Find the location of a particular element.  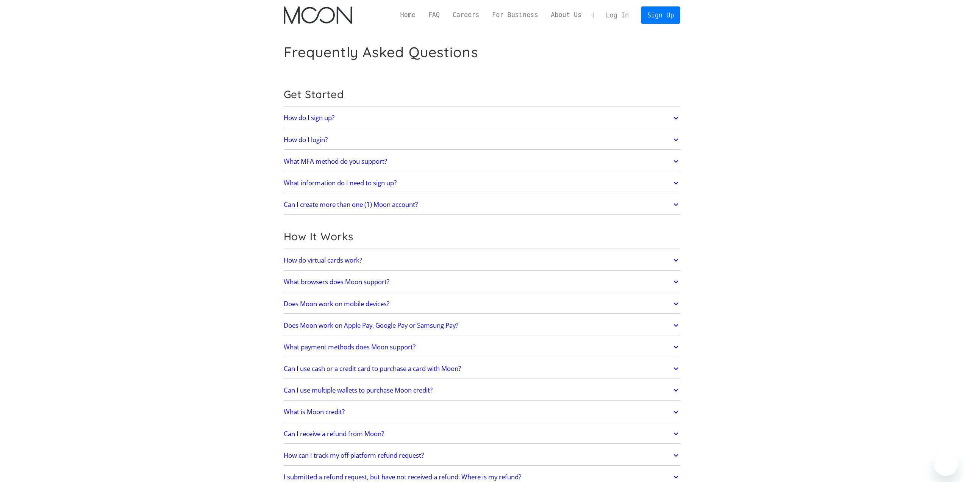

h2: Does Moon work on Apple Pay, Google Pay or Samsung Pay? is located at coordinates (371, 326).